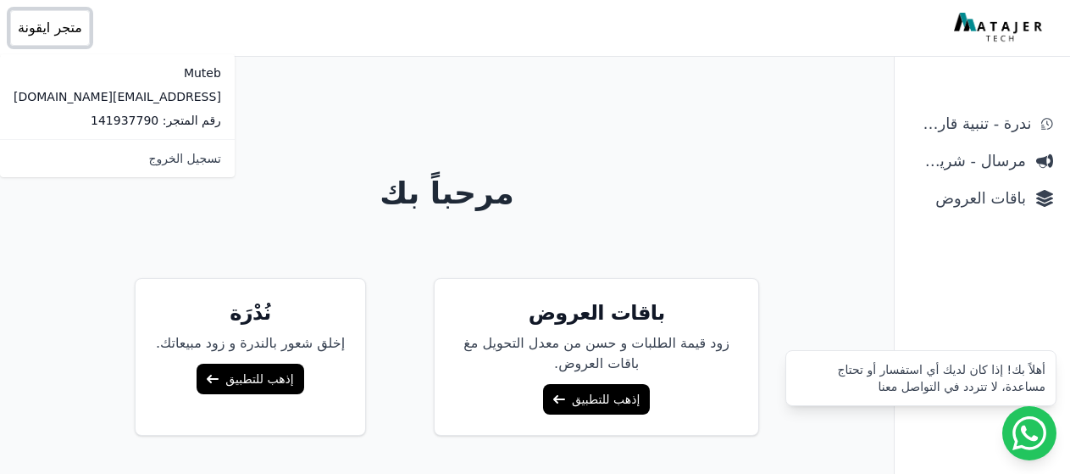  I want to click on p: Muteb, so click(117, 73).